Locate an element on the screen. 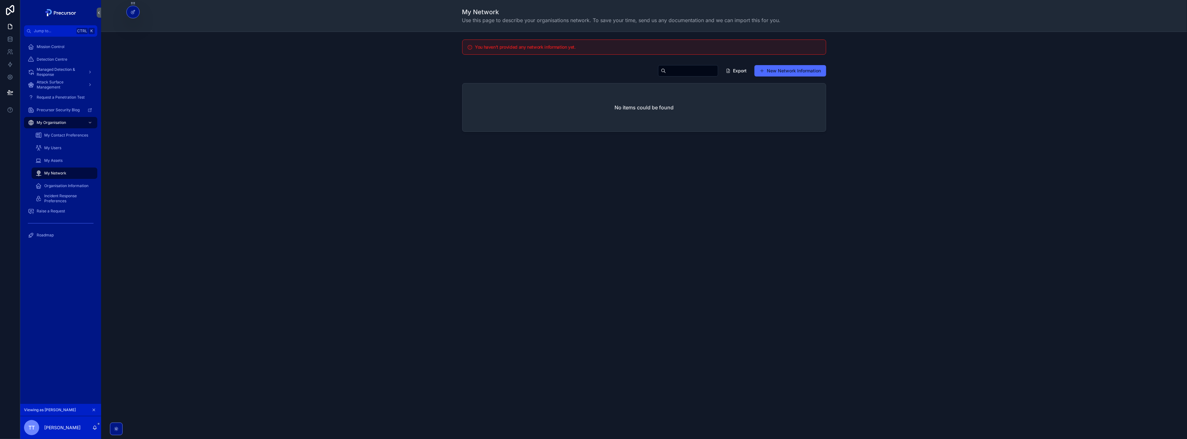  a: Attack Surface Management is located at coordinates (61, 85).